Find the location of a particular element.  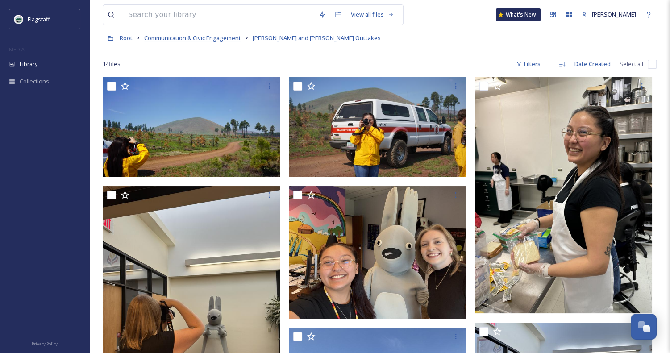

span: MEDIA is located at coordinates (17, 49).